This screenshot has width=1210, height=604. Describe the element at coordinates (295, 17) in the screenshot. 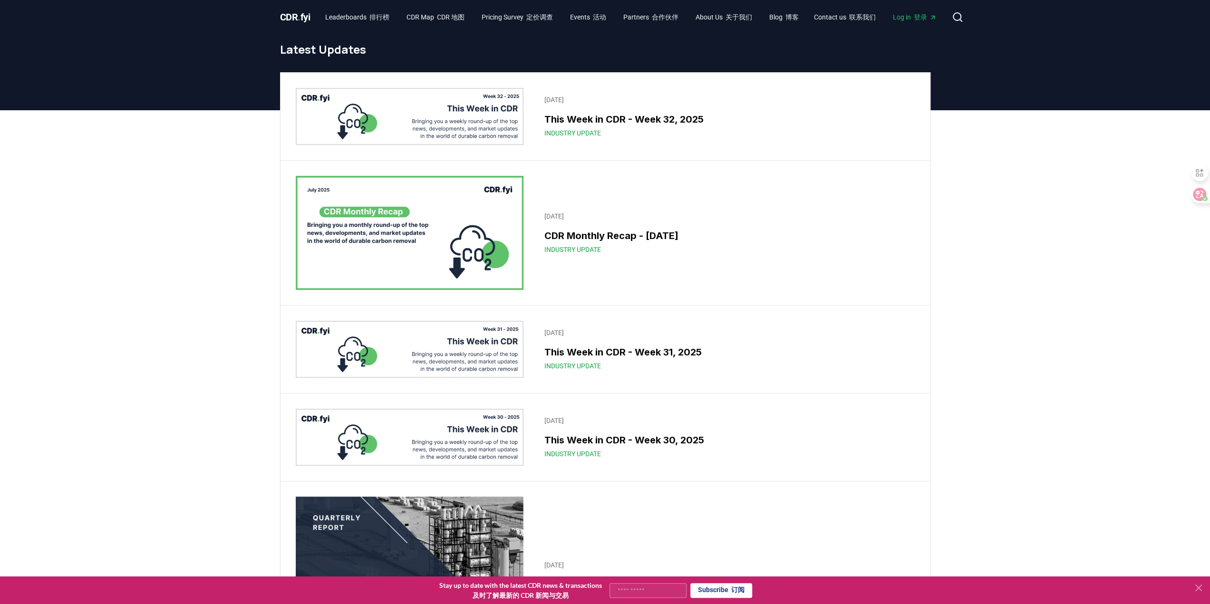

I see `a: CDR.fyi` at that location.